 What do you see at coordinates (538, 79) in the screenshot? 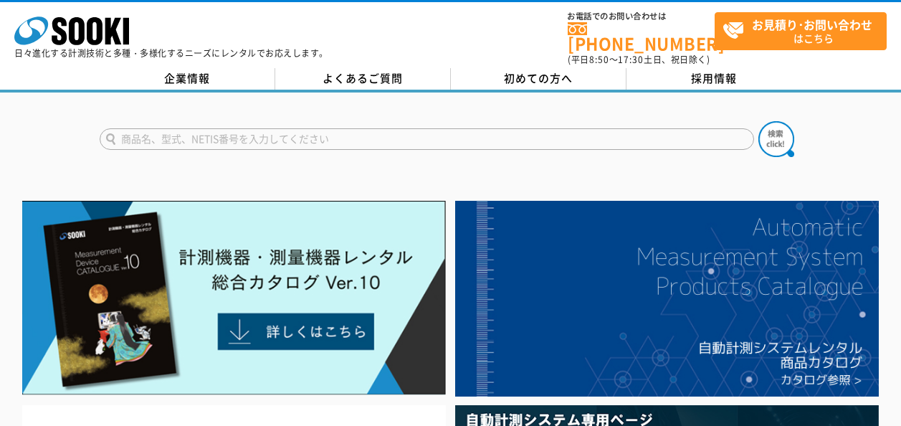
I see `a: 初めての方へ` at bounding box center [538, 79].